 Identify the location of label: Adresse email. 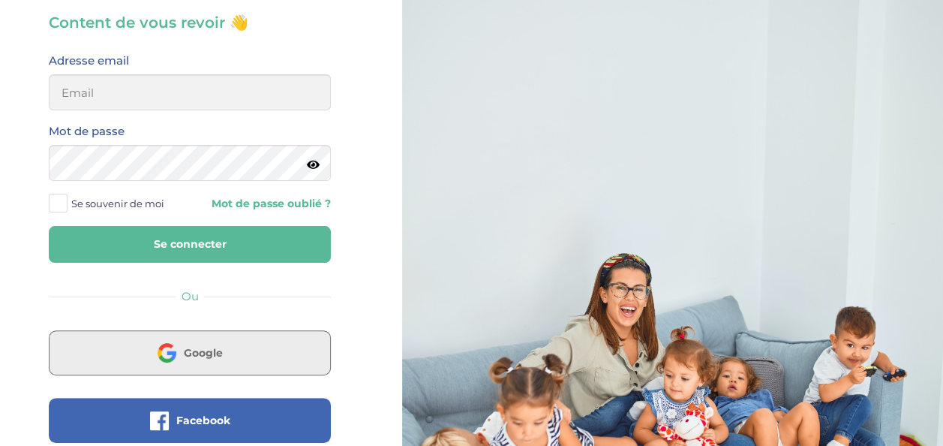
(89, 61).